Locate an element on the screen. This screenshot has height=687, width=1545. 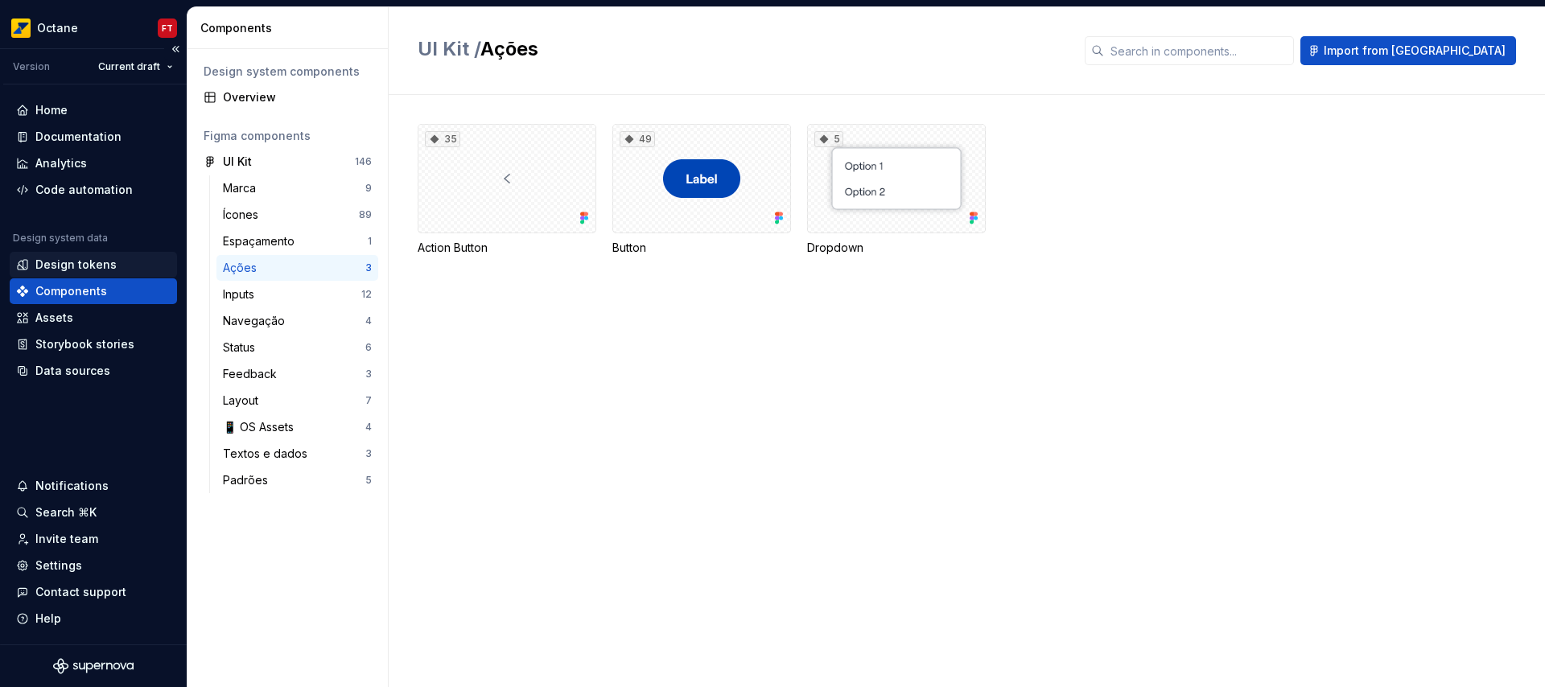
div: 49 is located at coordinates (637, 139).